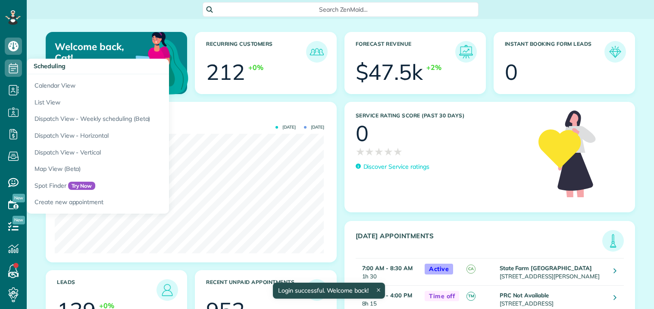 The image size is (654, 309). Describe the element at coordinates (471, 269) in the screenshot. I see `span: CA` at that location.